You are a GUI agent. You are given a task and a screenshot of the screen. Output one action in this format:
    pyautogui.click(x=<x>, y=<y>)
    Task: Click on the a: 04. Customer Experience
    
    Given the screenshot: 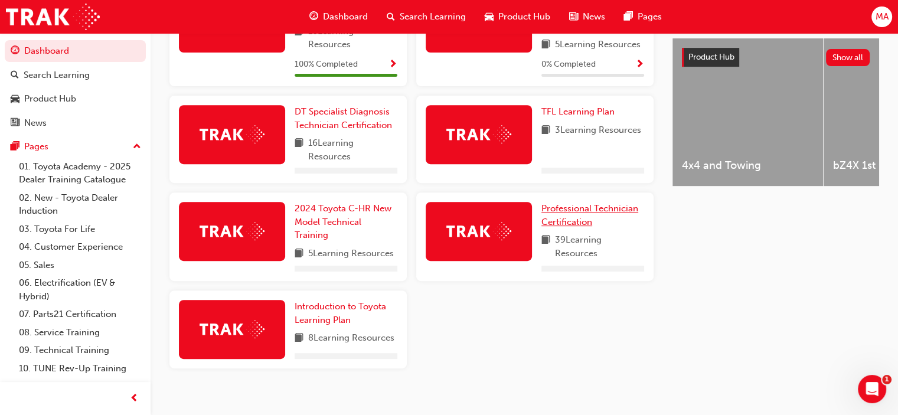 What is the action you would take?
    pyautogui.click(x=80, y=247)
    